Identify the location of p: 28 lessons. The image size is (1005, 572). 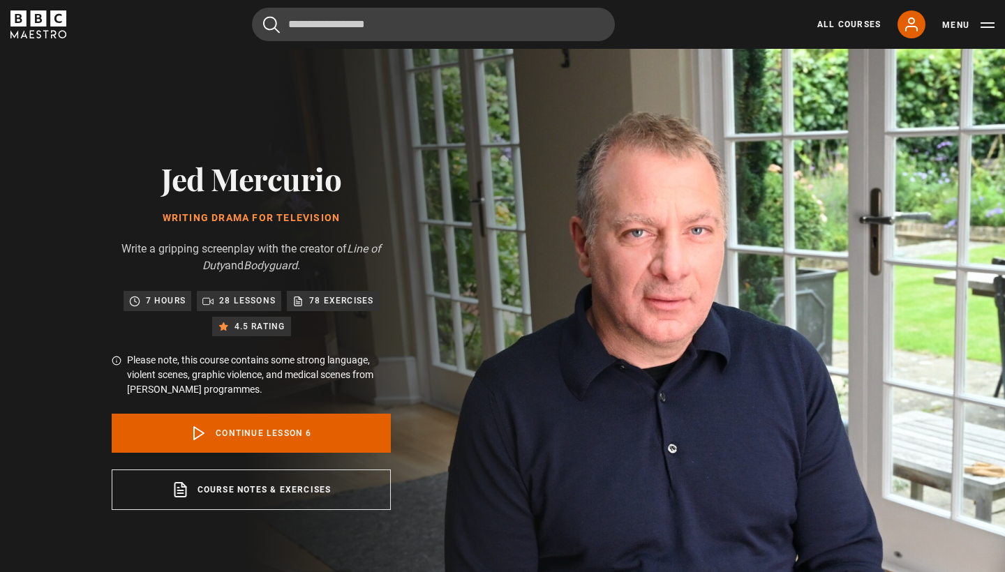
(247, 301).